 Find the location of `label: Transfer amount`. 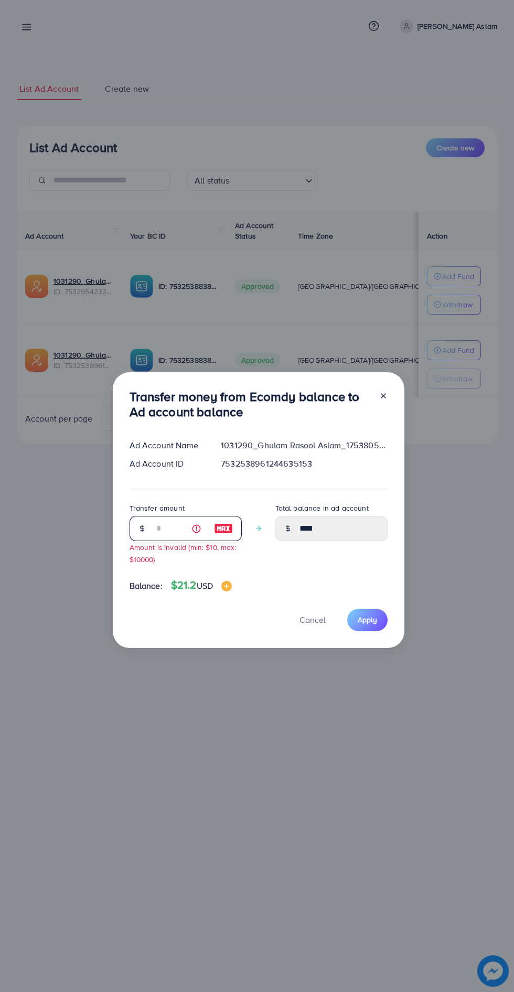

label: Transfer amount is located at coordinates (157, 508).